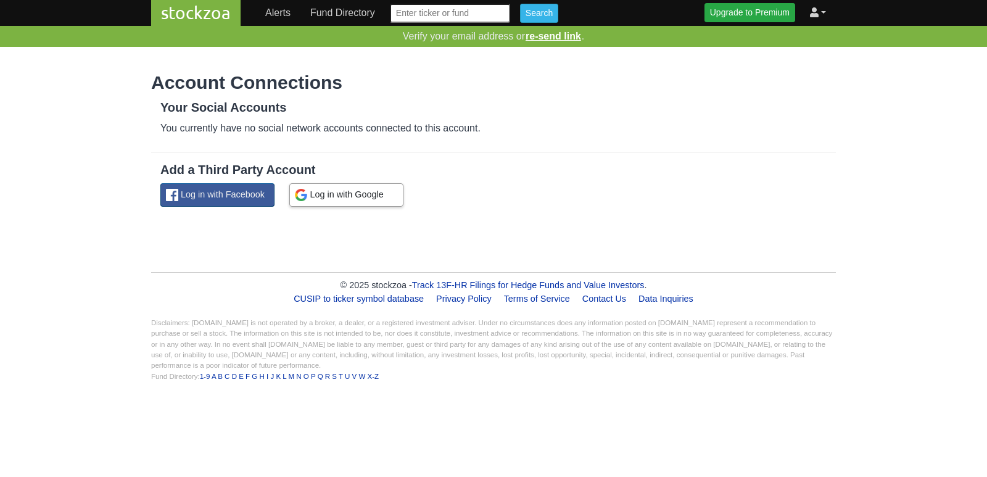 The height and width of the screenshot is (477, 987). Describe the element at coordinates (347, 376) in the screenshot. I see `a: U` at that location.